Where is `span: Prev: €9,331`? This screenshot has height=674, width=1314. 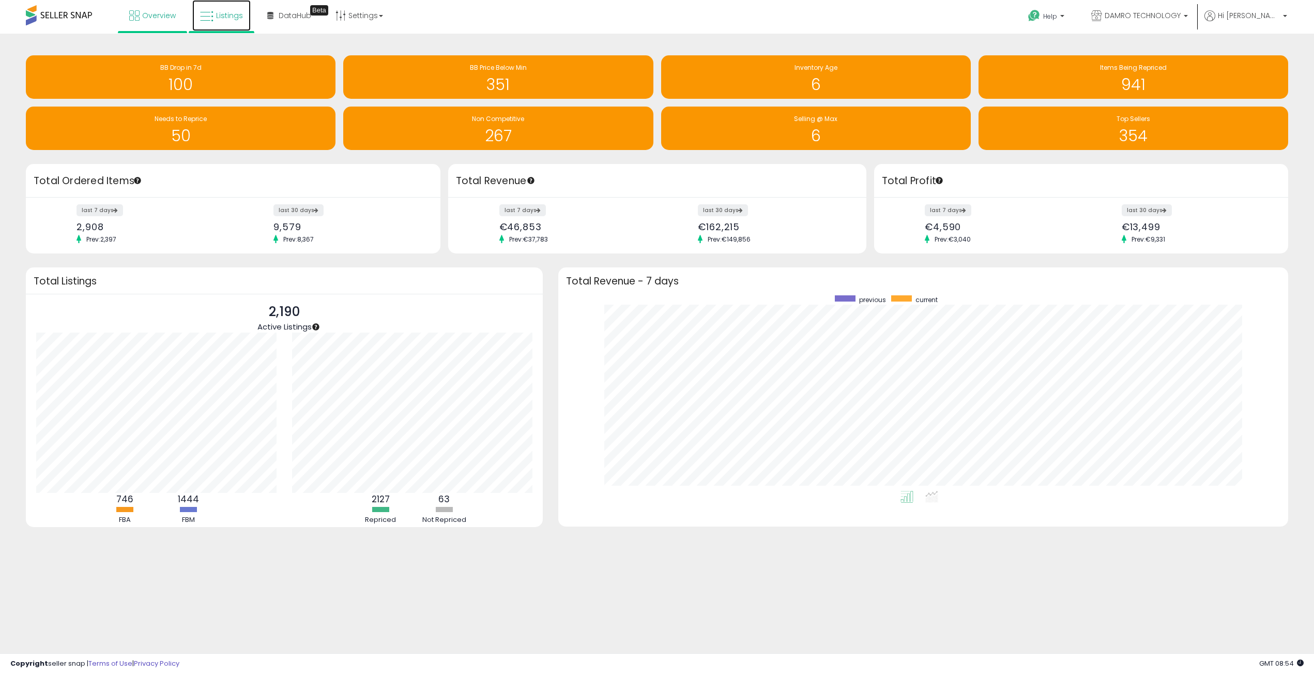 span: Prev: €9,331 is located at coordinates (1148, 239).